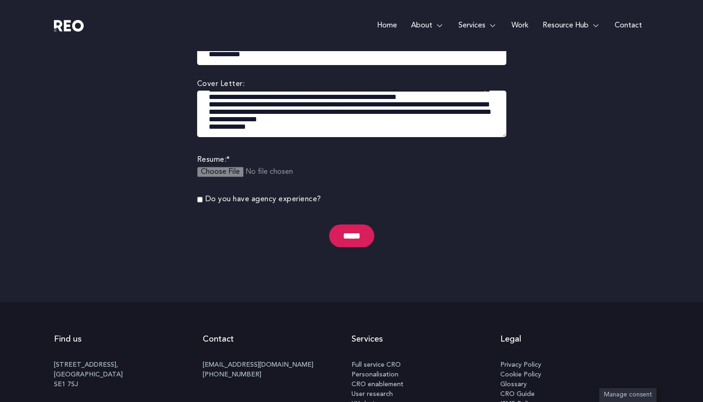 This screenshot has width=703, height=402. I want to click on a: Full service CRO, so click(426, 365).